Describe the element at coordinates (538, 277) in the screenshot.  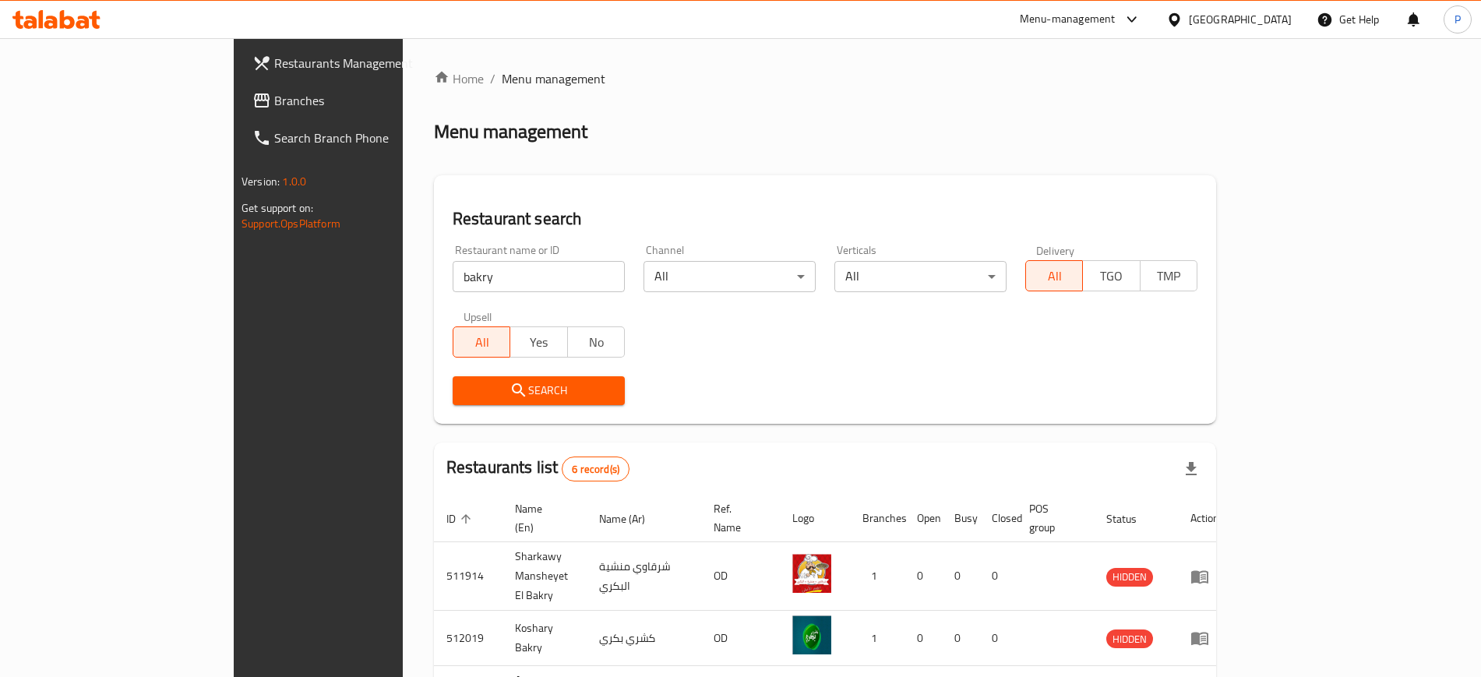
I see `input: Search for restaurant name or ID..` at that location.